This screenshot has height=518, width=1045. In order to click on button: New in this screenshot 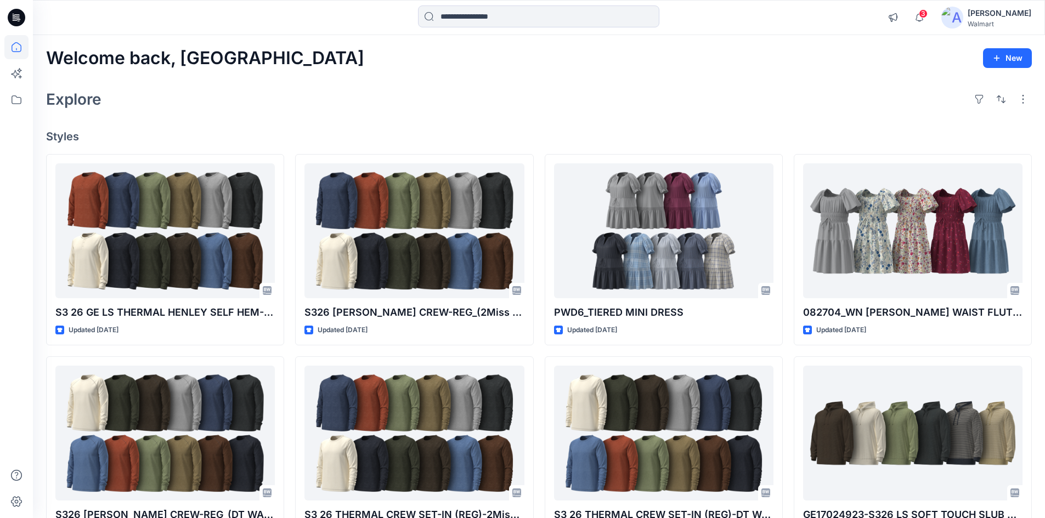, I will do `click(1007, 58)`.